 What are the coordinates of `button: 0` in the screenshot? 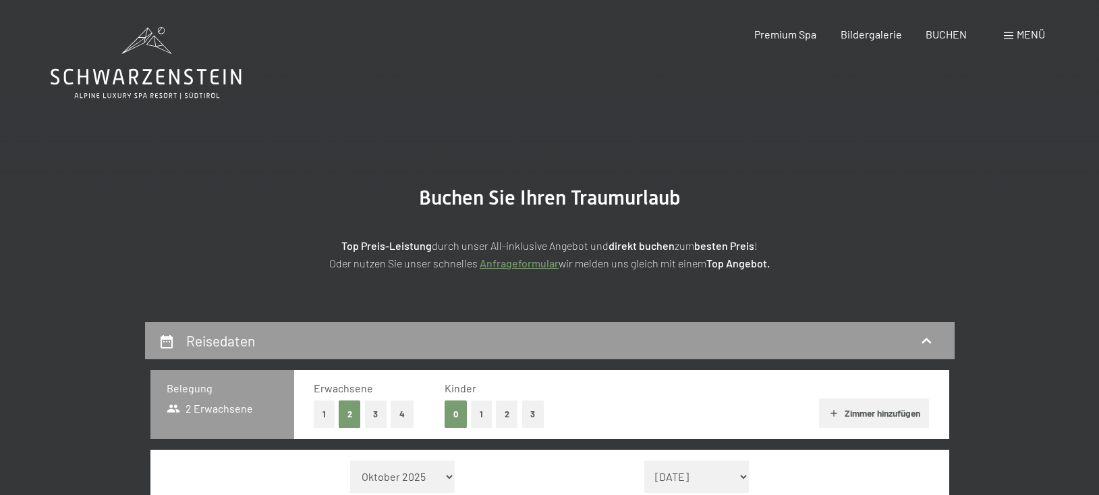 It's located at (455, 414).